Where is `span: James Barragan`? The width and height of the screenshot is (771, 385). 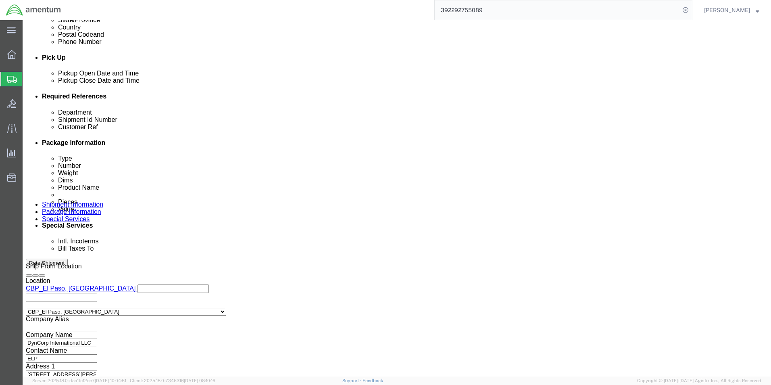
span: James Barragan is located at coordinates (727, 10).